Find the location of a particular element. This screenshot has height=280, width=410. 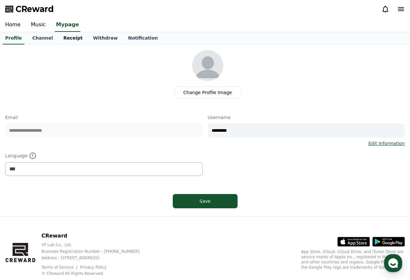

a: Receipt is located at coordinates (73, 38).